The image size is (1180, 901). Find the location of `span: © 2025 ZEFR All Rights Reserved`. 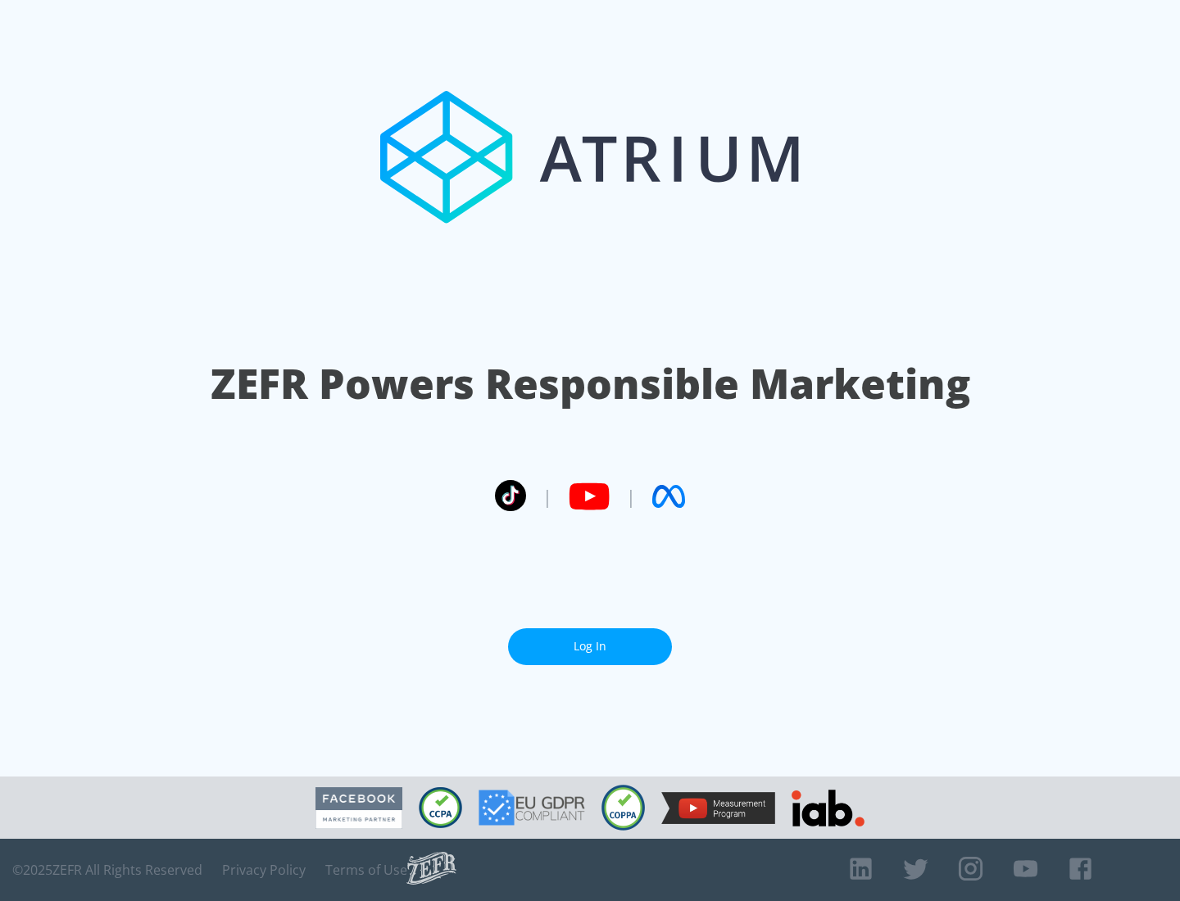

span: © 2025 ZEFR All Rights Reserved is located at coordinates (107, 870).